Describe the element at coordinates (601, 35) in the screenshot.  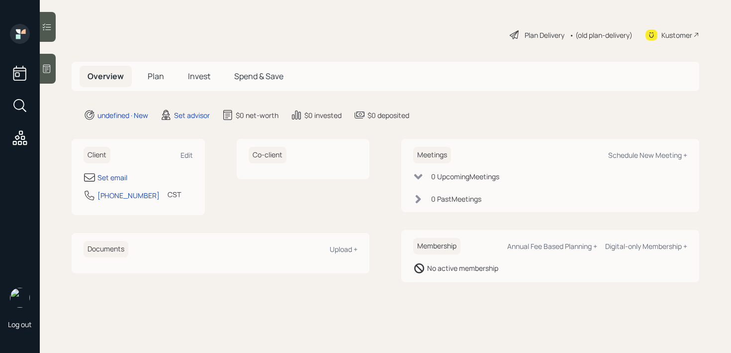
I see `div: • (old plan-delivery)` at that location.